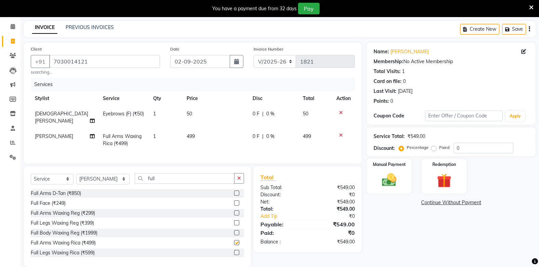 This screenshot has width=539, height=267. I want to click on div: Full Arms Waxing Reg (₹299), so click(63, 213).